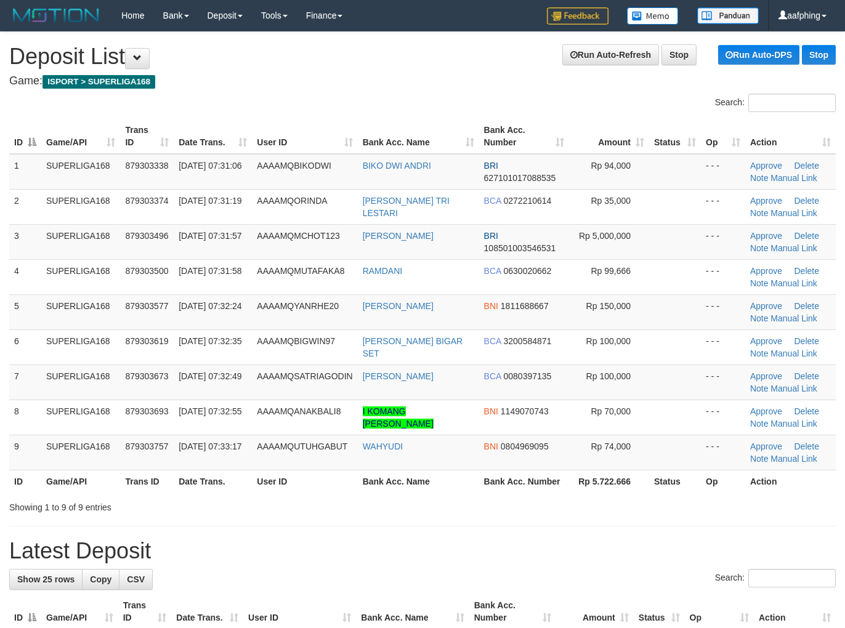  Describe the element at coordinates (653, 16) in the screenshot. I see `img: Button%20Memo.svg` at that location.